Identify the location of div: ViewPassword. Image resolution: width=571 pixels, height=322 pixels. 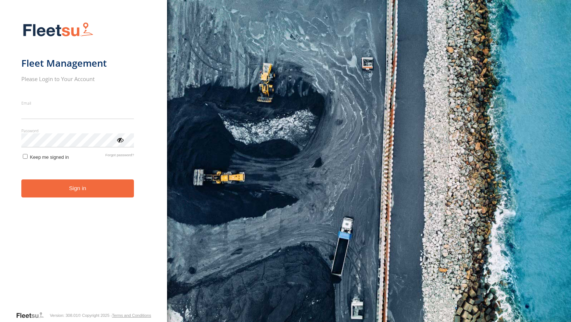
(120, 139).